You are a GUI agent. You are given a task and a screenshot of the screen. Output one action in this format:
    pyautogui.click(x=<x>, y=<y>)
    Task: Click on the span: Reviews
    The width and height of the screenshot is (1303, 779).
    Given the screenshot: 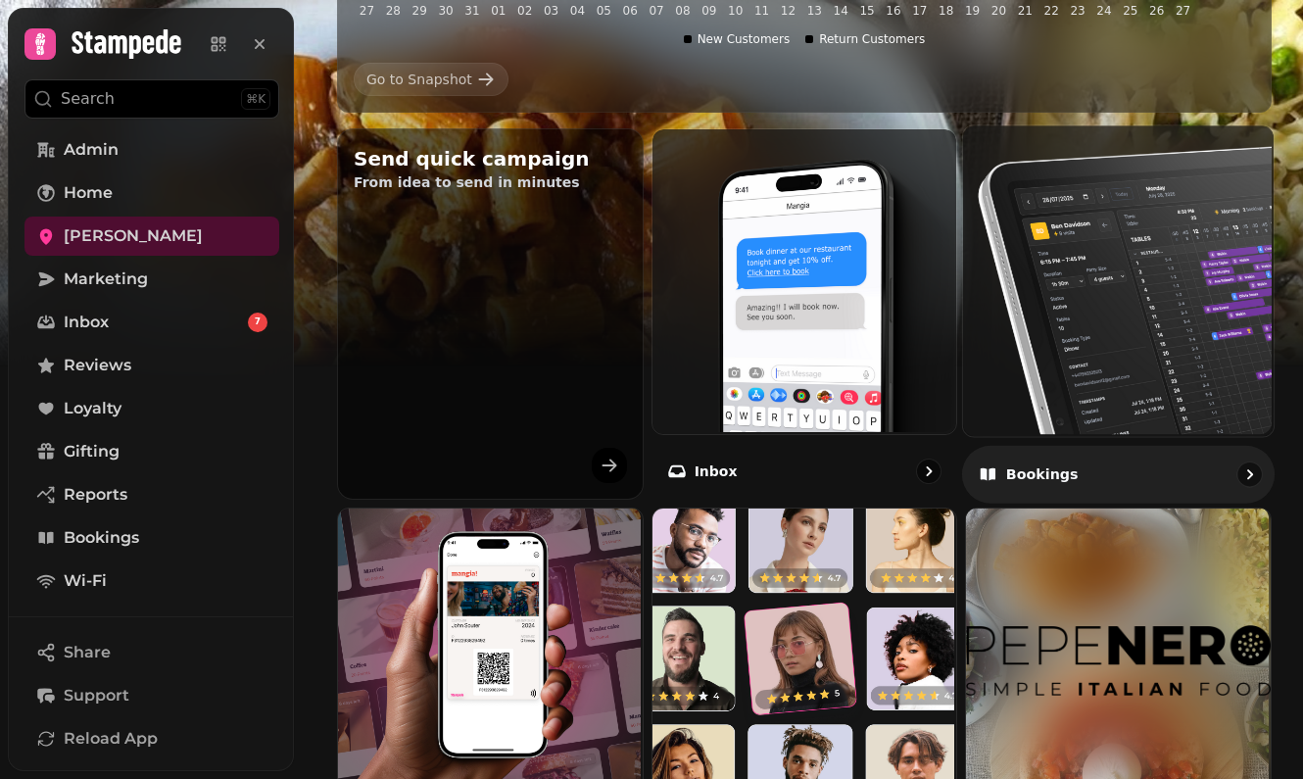 What is the action you would take?
    pyautogui.click(x=97, y=366)
    